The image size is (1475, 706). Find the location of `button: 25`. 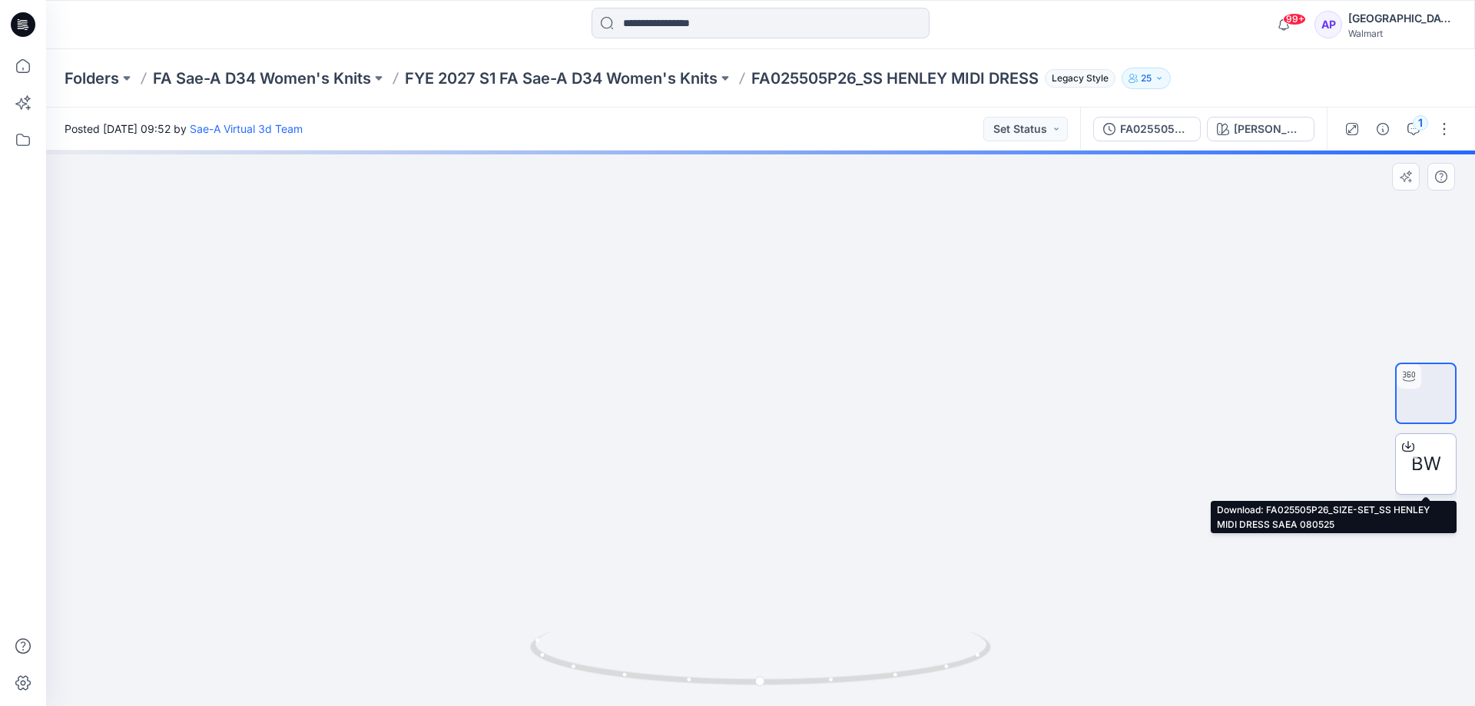

button: 25 is located at coordinates (1146, 78).